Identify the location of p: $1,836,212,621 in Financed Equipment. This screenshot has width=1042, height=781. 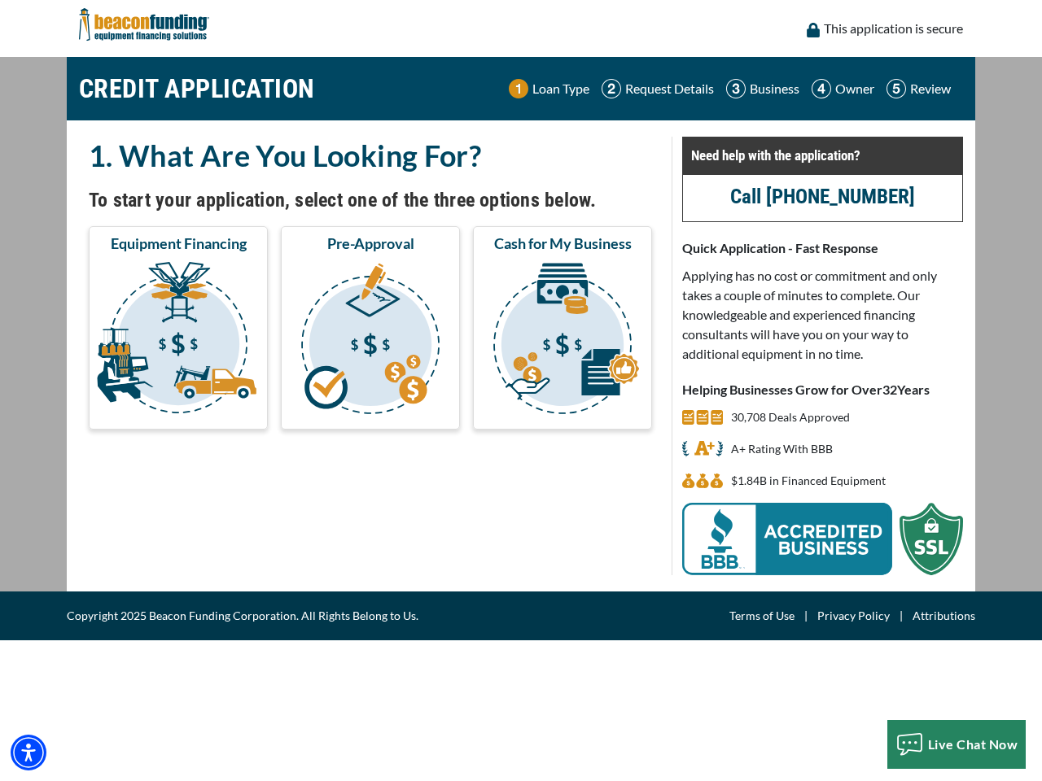
(808, 481).